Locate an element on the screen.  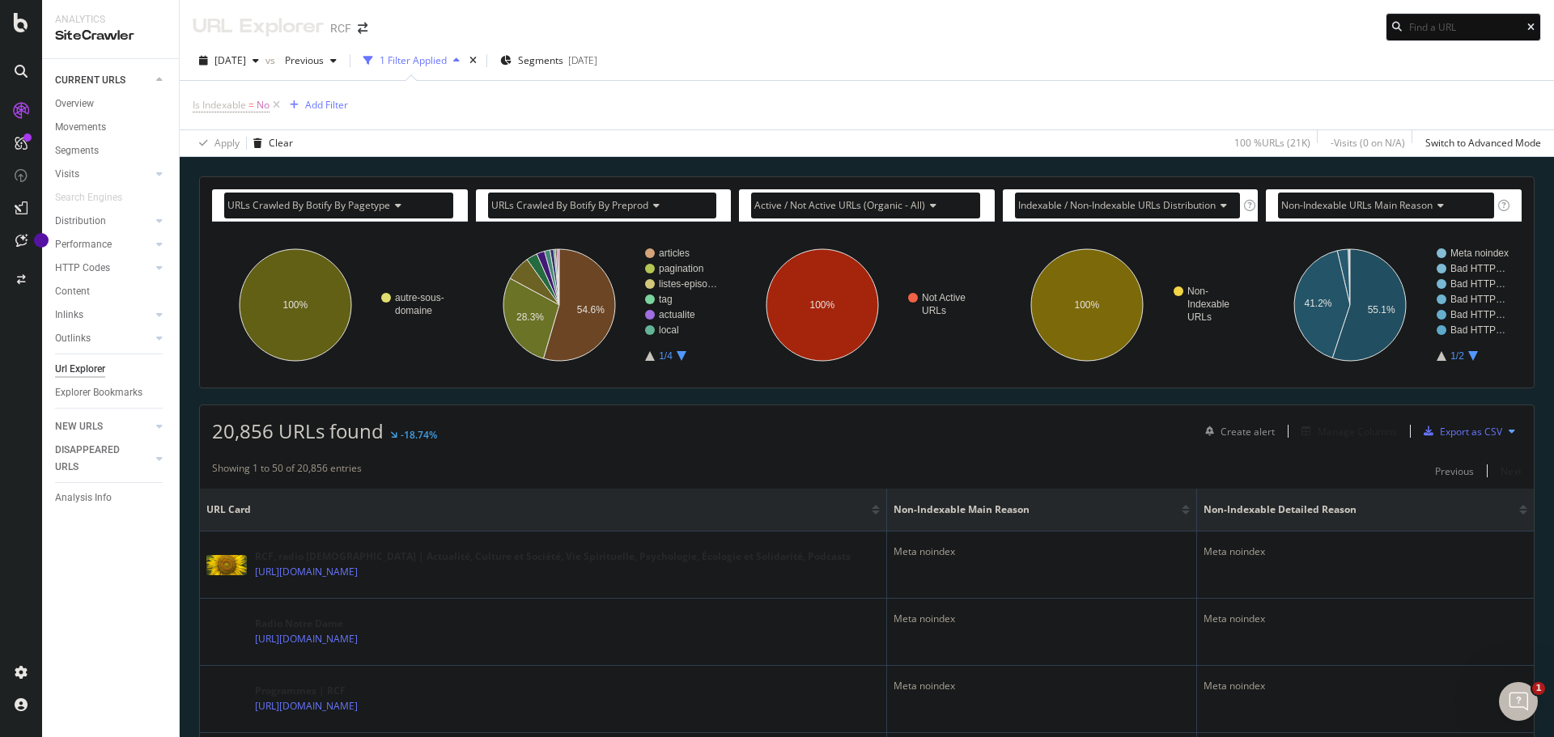
span: No is located at coordinates (263, 105).